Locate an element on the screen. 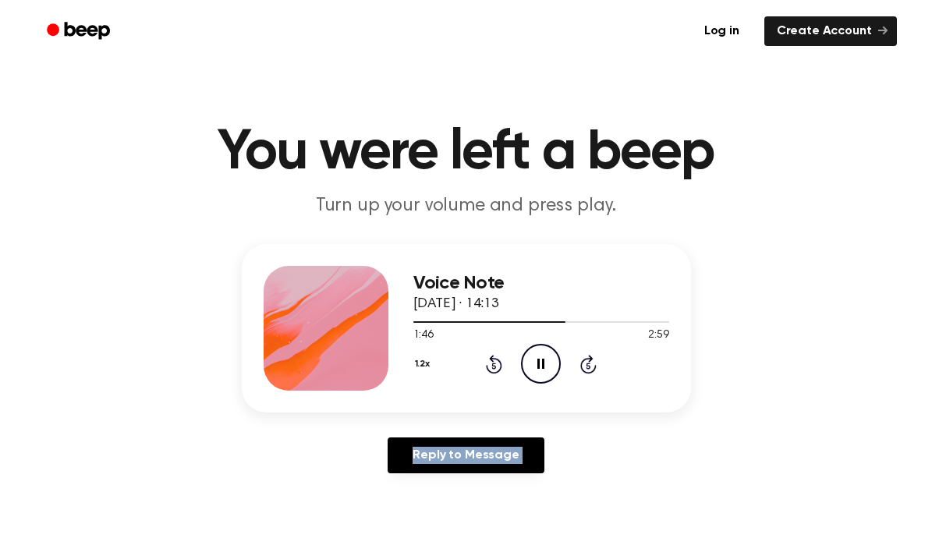 The image size is (932, 538). a: Log in is located at coordinates (722, 31).